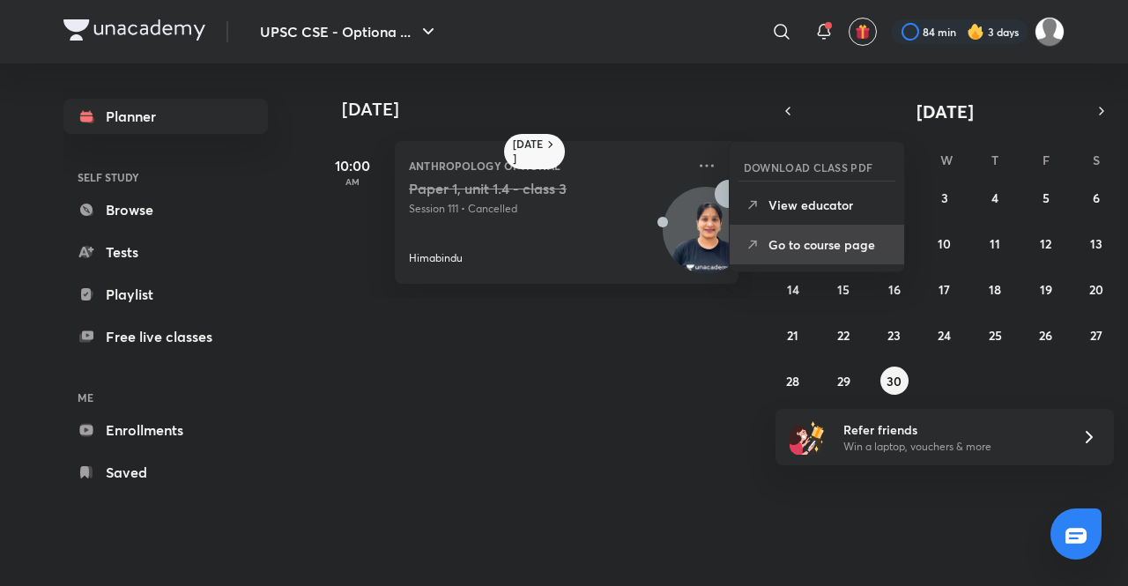 The image size is (1128, 586). What do you see at coordinates (843, 381) in the screenshot?
I see `abbr: September 29, 2025` at bounding box center [843, 381].